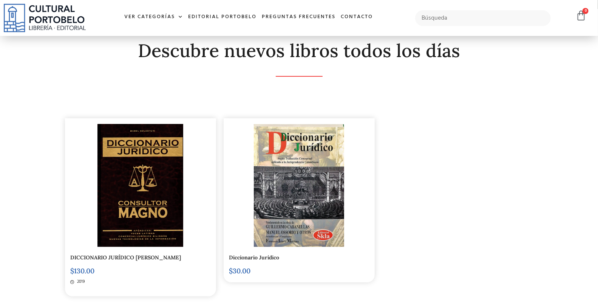 The width and height of the screenshot is (598, 307). Describe the element at coordinates (140, 185) in the screenshot. I see `img: img20240420_11042956` at that location.